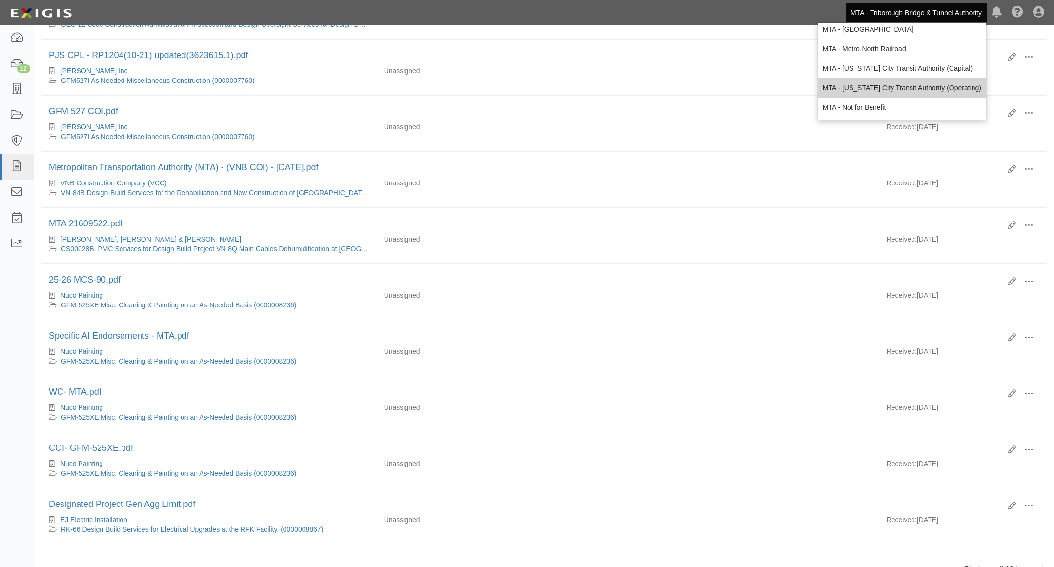  What do you see at coordinates (209, 183) in the screenshot?
I see `div: VNB Construction Company (VCC)` at bounding box center [209, 183].